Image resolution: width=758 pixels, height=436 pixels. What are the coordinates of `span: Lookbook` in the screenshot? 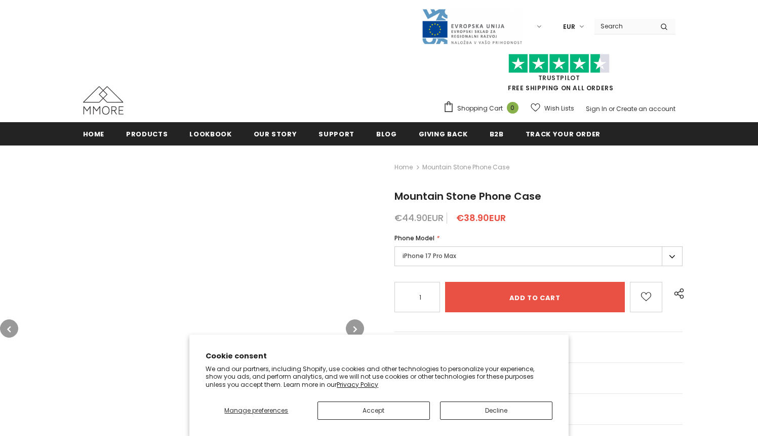 It's located at (210, 134).